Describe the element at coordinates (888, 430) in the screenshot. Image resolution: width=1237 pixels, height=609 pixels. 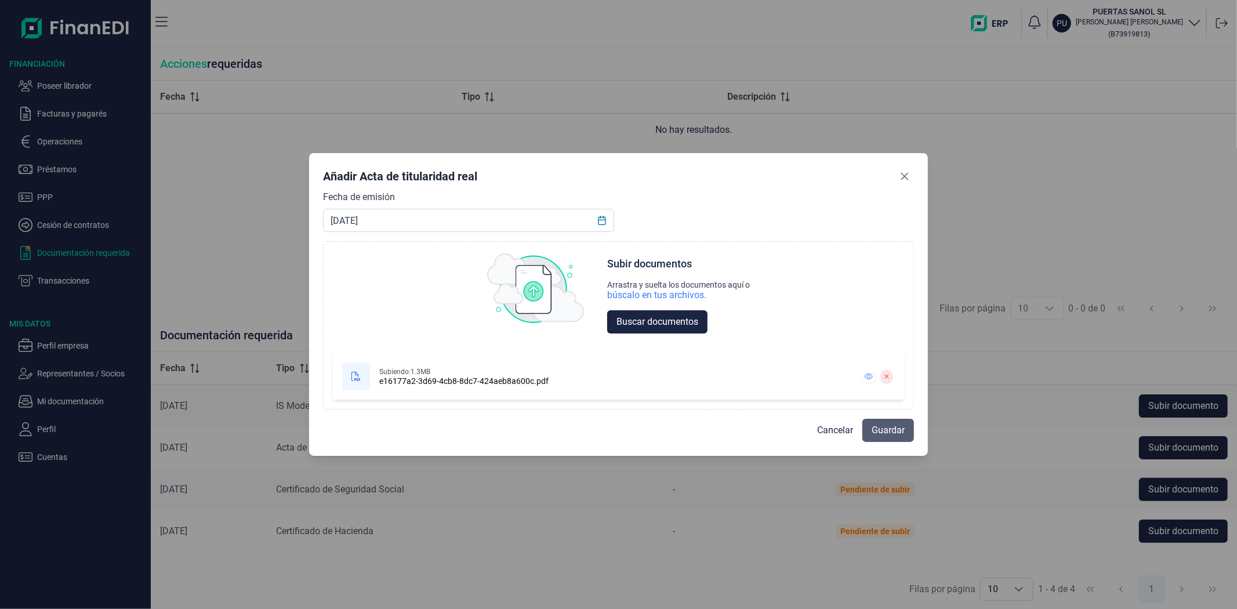
I see `span: Guardar` at that location.